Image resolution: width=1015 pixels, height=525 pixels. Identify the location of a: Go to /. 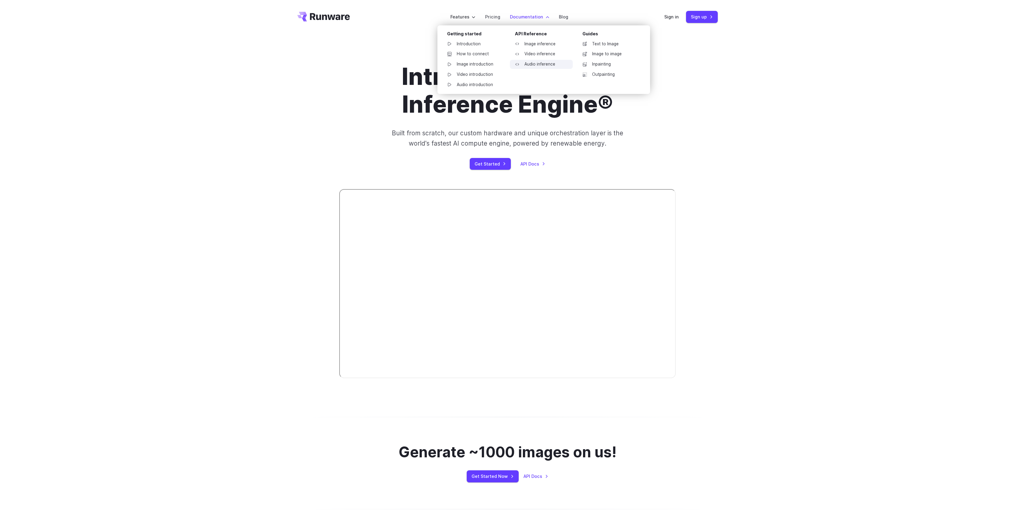
(324, 17).